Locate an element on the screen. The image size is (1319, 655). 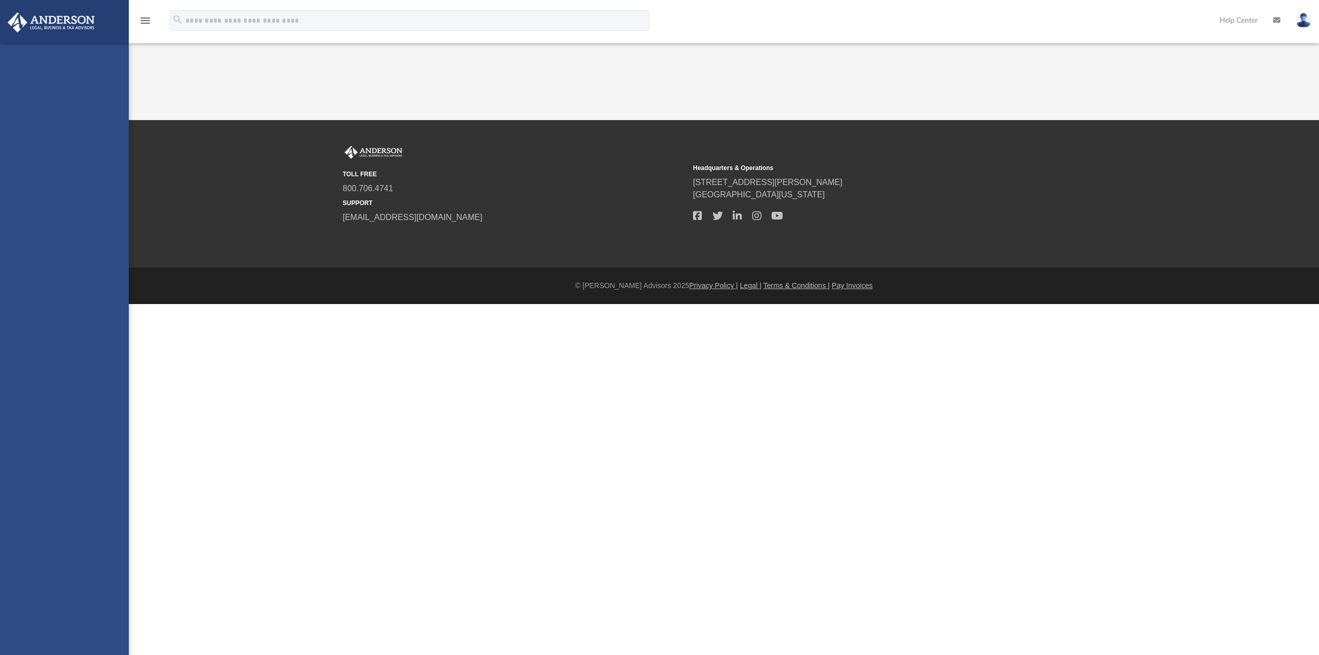
a: 800.706.4741 is located at coordinates (368, 188).